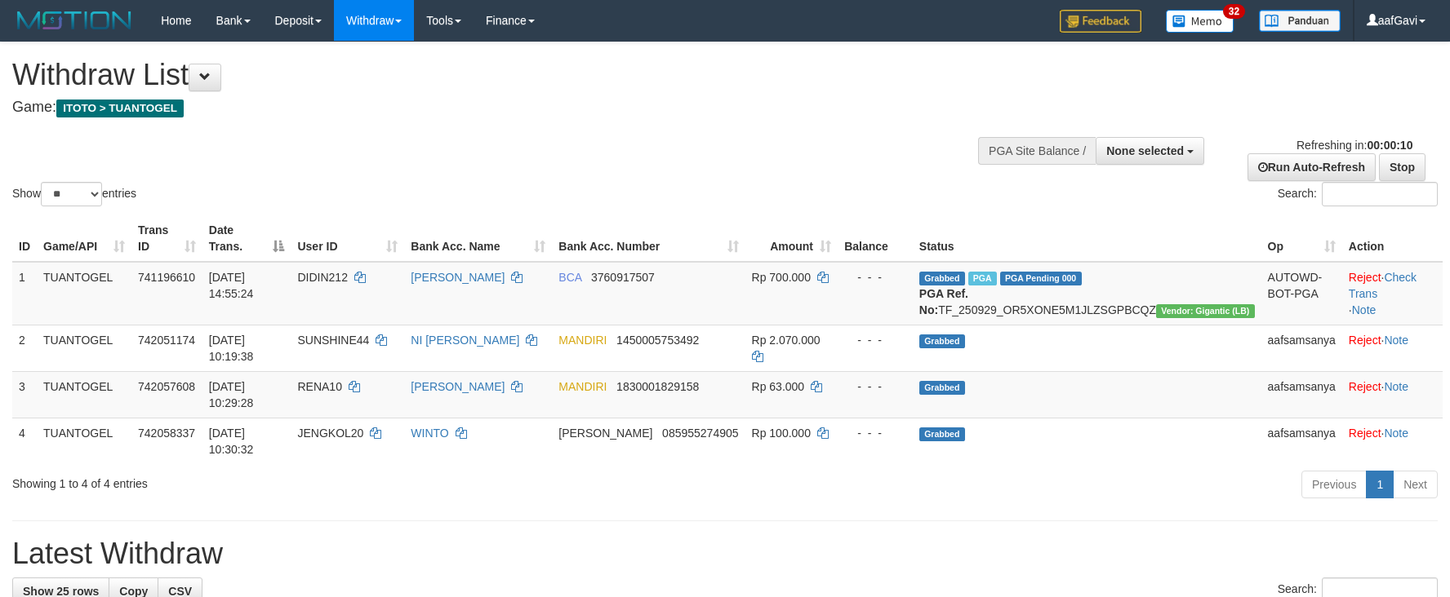 The height and width of the screenshot is (597, 1450). Describe the element at coordinates (570, 278) in the screenshot. I see `span: BCA` at that location.